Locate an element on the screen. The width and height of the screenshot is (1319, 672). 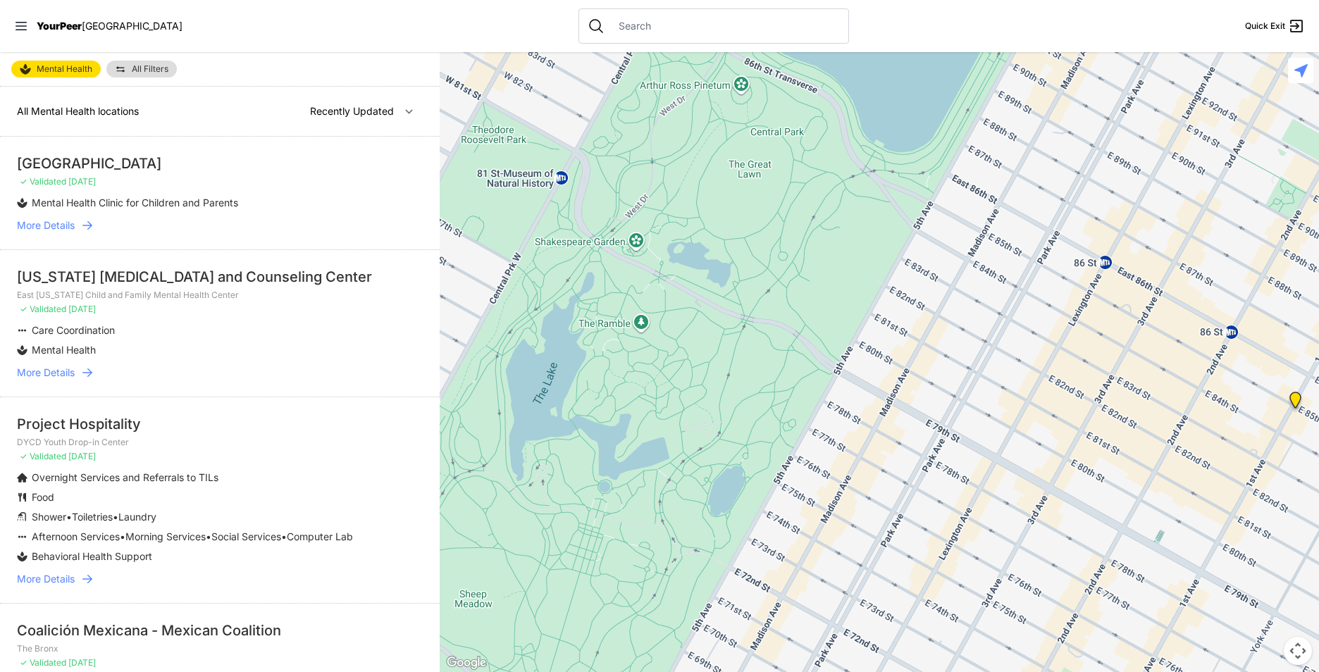
p: The Bronx is located at coordinates (220, 649).